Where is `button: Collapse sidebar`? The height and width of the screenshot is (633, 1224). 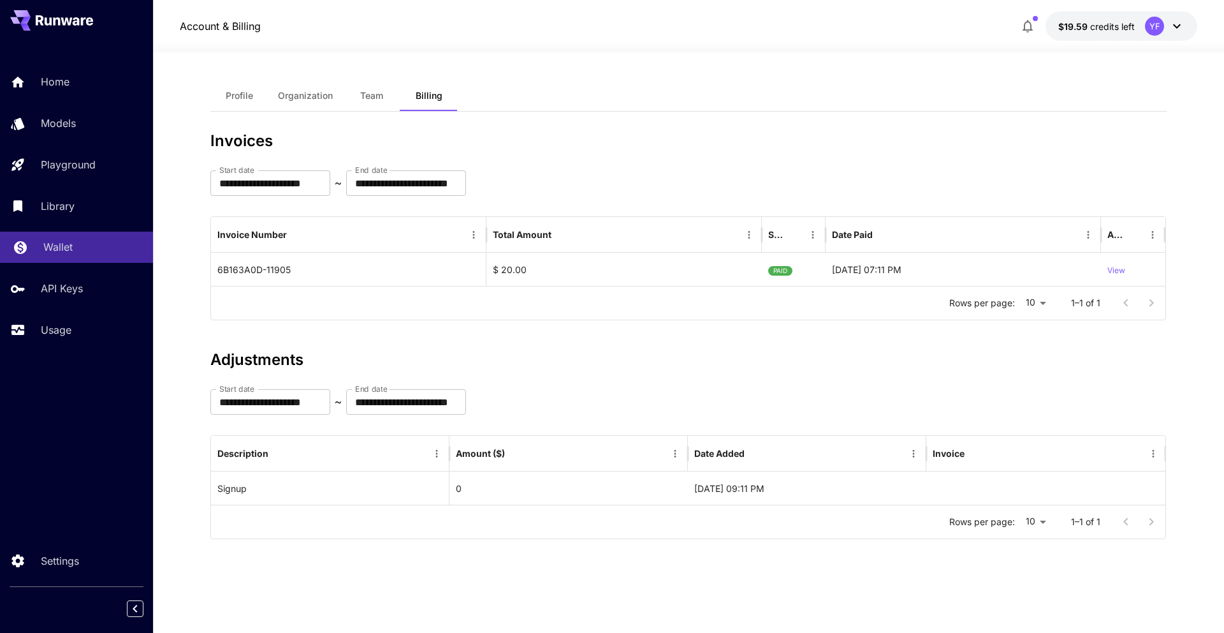
button: Collapse sidebar is located at coordinates (135, 608).